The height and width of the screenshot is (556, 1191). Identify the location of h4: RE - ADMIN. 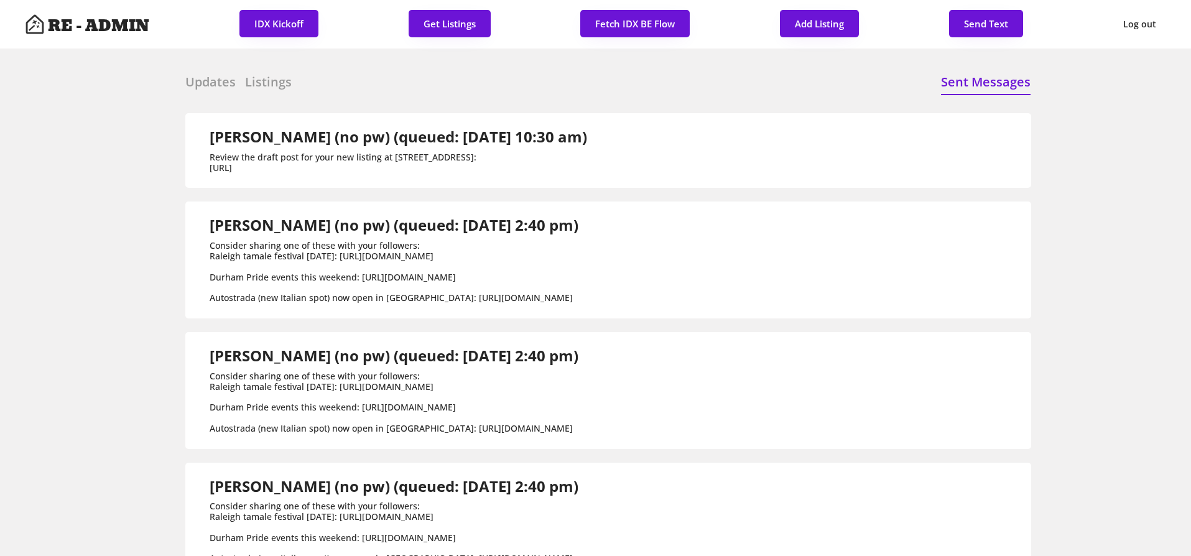
(98, 26).